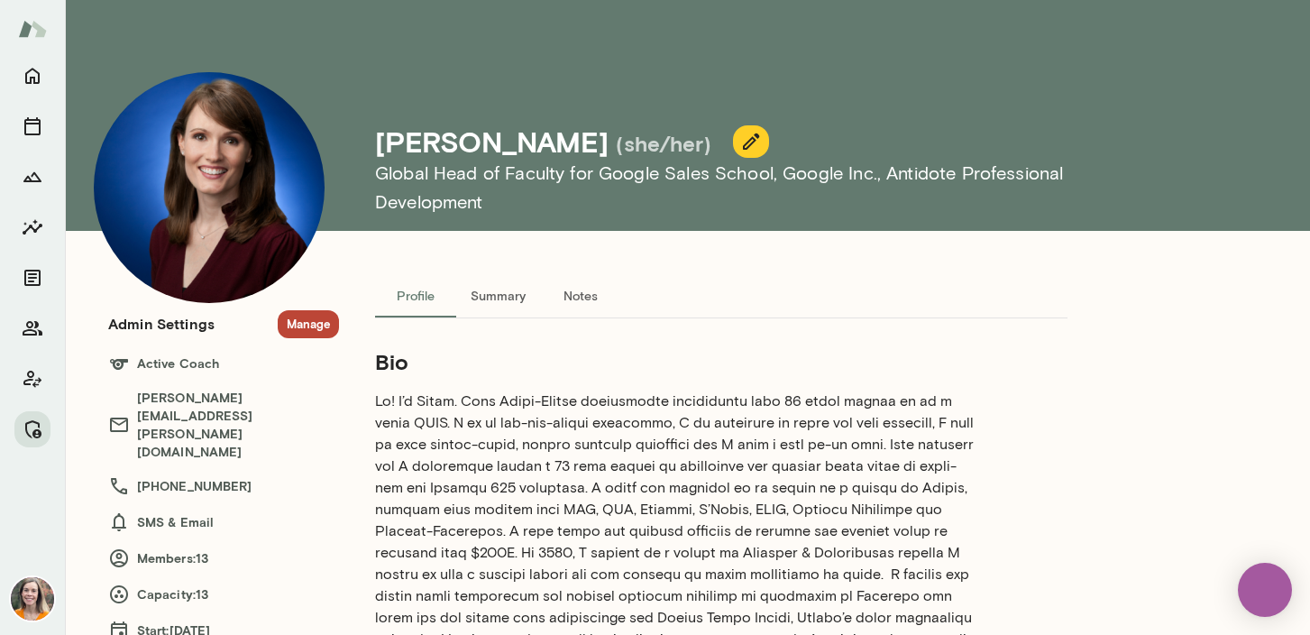  Describe the element at coordinates (224, 522) in the screenshot. I see `h6: SMS & Email` at that location.